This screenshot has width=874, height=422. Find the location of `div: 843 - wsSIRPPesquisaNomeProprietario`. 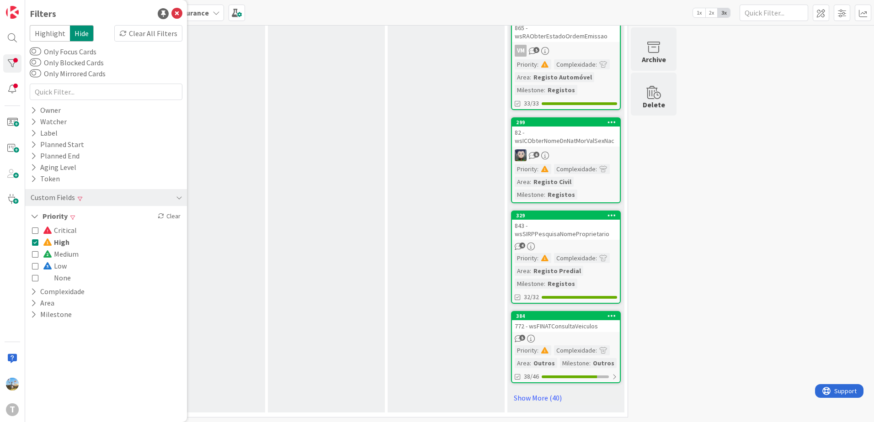

div: 843 - wsSIRPPesquisaNomeProprietario is located at coordinates (566, 230).